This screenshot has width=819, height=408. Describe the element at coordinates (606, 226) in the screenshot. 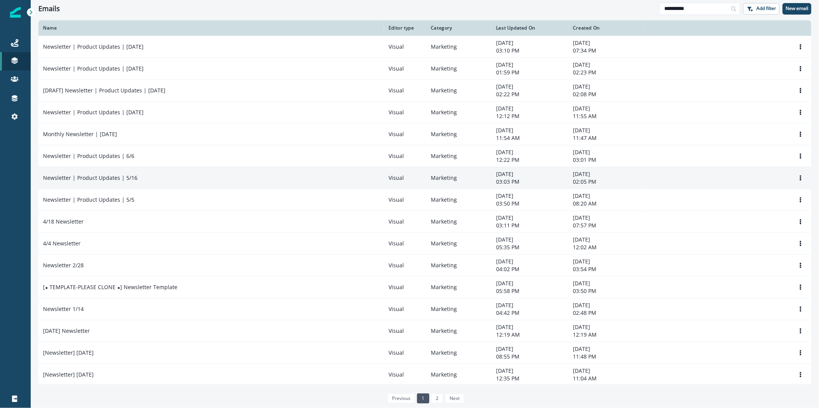

I see `p: 07:57 PM` at that location.